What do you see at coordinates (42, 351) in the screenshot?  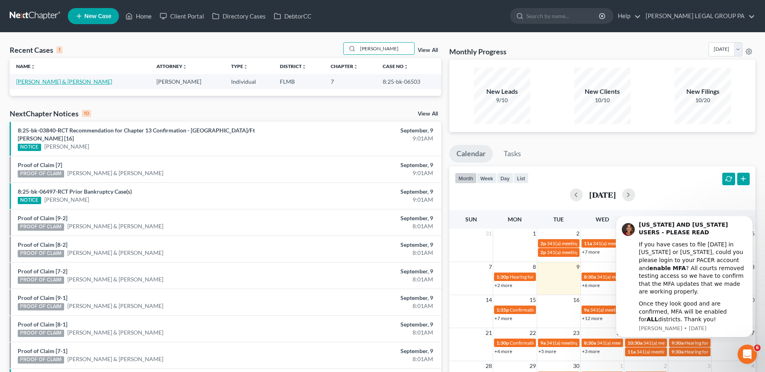 I see `a: Proof of Claim [7-1]` at bounding box center [42, 351].